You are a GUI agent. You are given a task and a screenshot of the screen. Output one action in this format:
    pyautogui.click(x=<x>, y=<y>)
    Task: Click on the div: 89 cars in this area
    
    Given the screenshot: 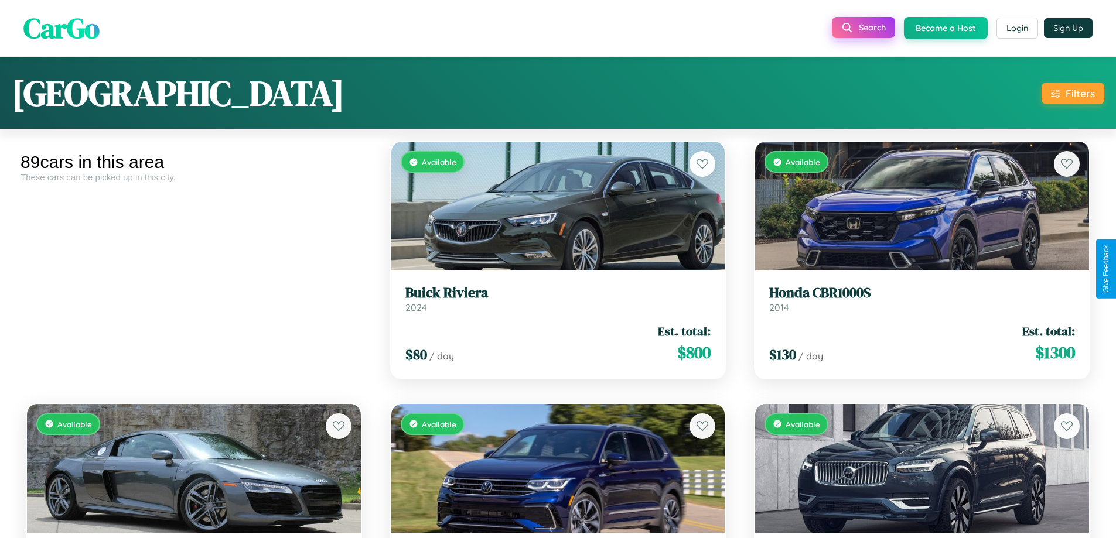 What is the action you would take?
    pyautogui.click(x=194, y=162)
    